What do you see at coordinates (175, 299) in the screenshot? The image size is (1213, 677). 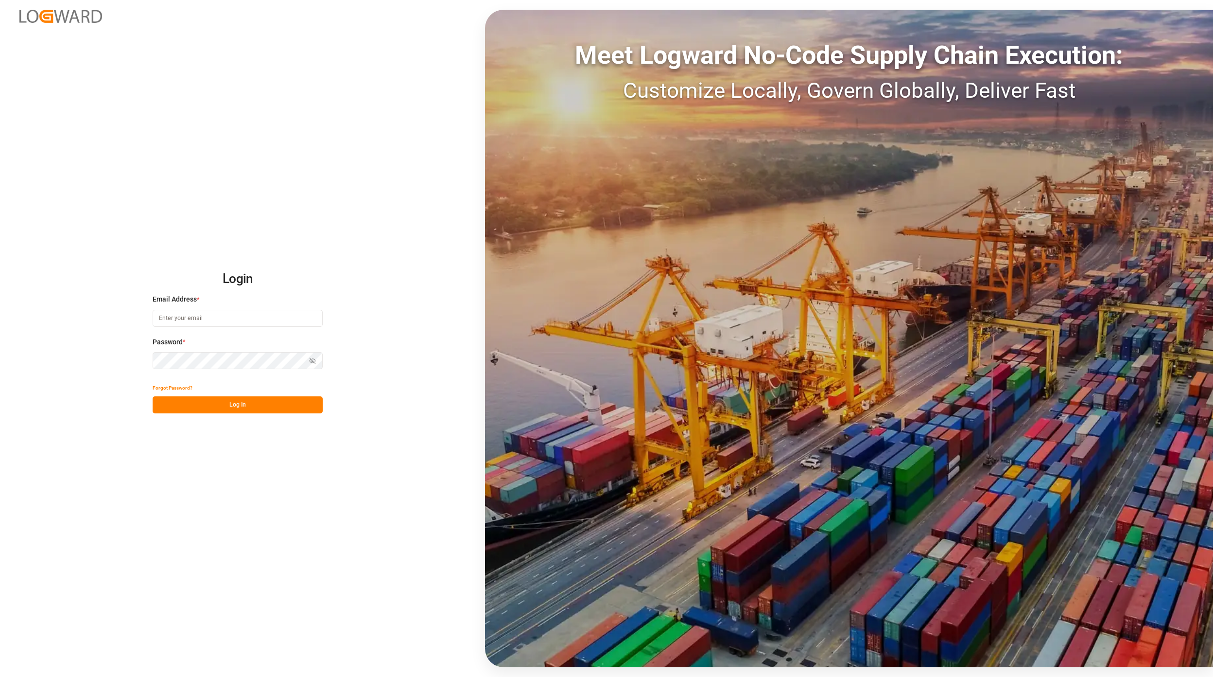 I see `span: Email Address` at bounding box center [175, 299].